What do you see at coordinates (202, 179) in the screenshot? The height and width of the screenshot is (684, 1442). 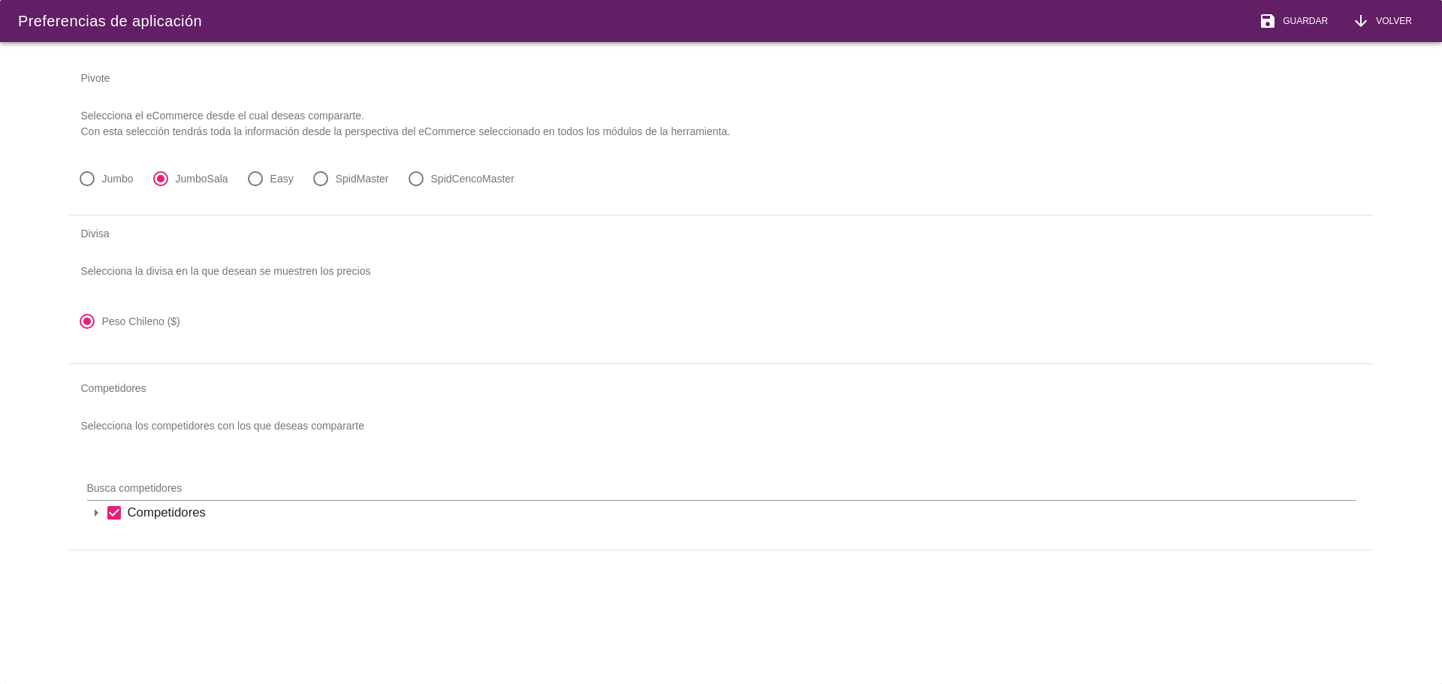 I see `label: JumboSala` at bounding box center [202, 179].